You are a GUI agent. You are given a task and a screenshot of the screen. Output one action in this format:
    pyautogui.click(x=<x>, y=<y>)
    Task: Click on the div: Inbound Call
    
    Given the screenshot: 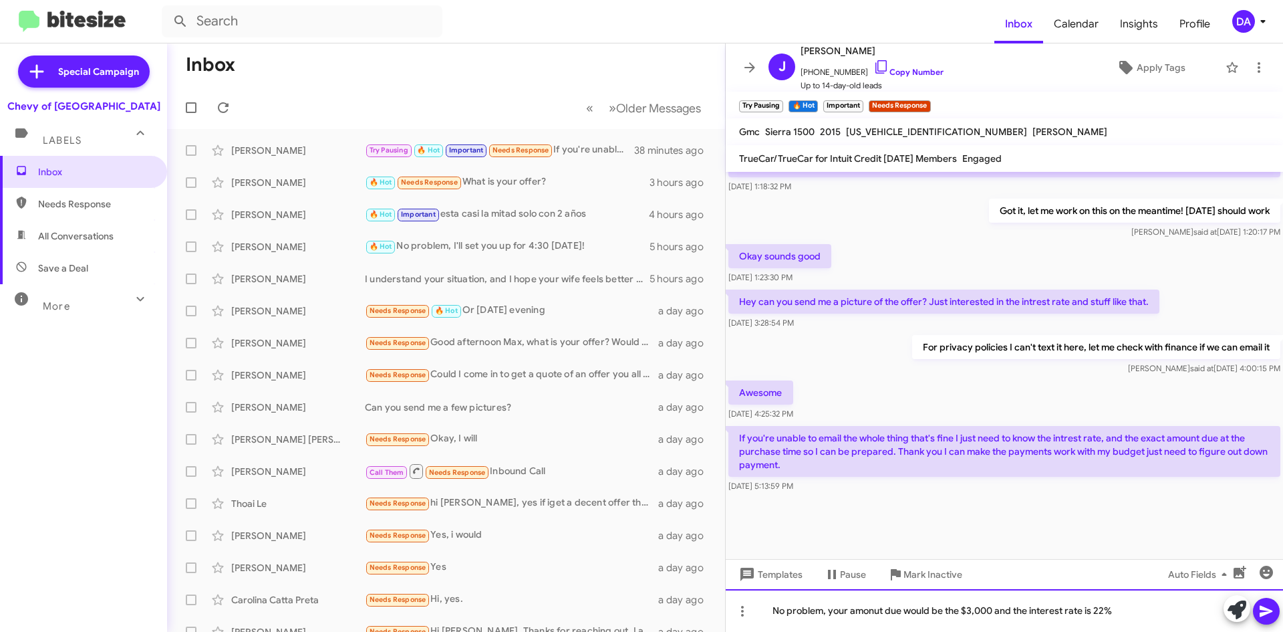 What is the action you would take?
    pyautogui.click(x=511, y=471)
    